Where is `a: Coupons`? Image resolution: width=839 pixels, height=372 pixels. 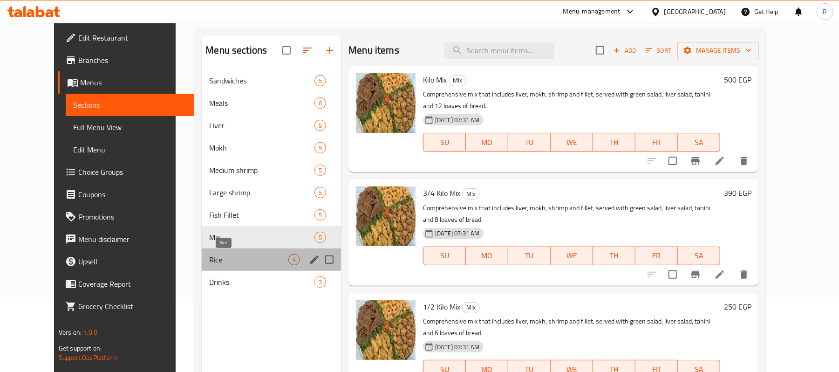
a: Coupons is located at coordinates (126, 194).